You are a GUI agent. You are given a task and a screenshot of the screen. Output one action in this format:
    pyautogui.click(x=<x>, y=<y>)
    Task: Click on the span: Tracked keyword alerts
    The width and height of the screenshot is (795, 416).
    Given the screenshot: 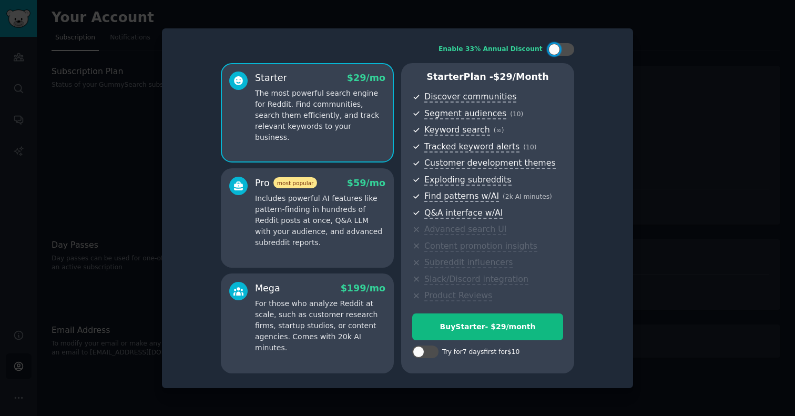 What is the action you would take?
    pyautogui.click(x=472, y=147)
    